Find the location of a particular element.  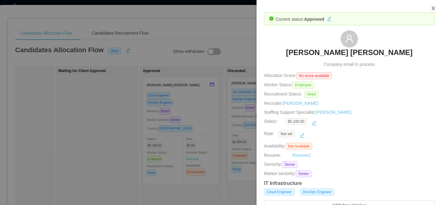

span: Recruitment Status: is located at coordinates (283, 94).